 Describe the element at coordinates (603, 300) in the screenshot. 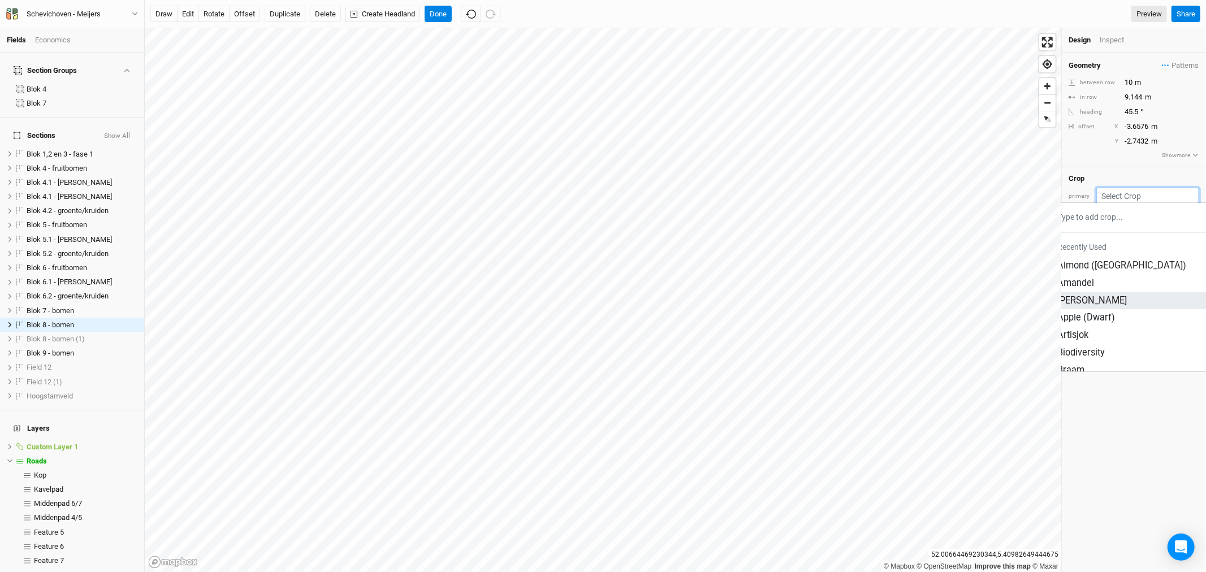

I see `canvas: Map` at that location.